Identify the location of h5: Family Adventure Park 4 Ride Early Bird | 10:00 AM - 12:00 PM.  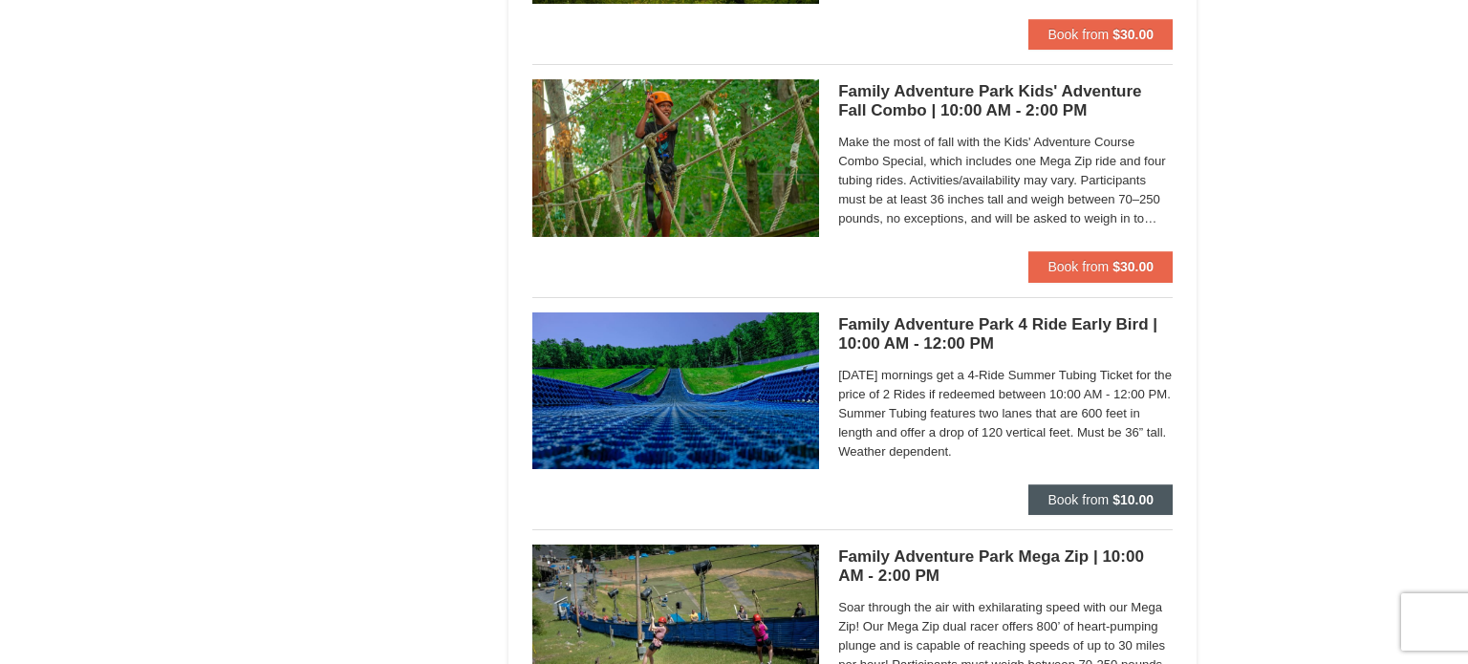
(1005, 334).